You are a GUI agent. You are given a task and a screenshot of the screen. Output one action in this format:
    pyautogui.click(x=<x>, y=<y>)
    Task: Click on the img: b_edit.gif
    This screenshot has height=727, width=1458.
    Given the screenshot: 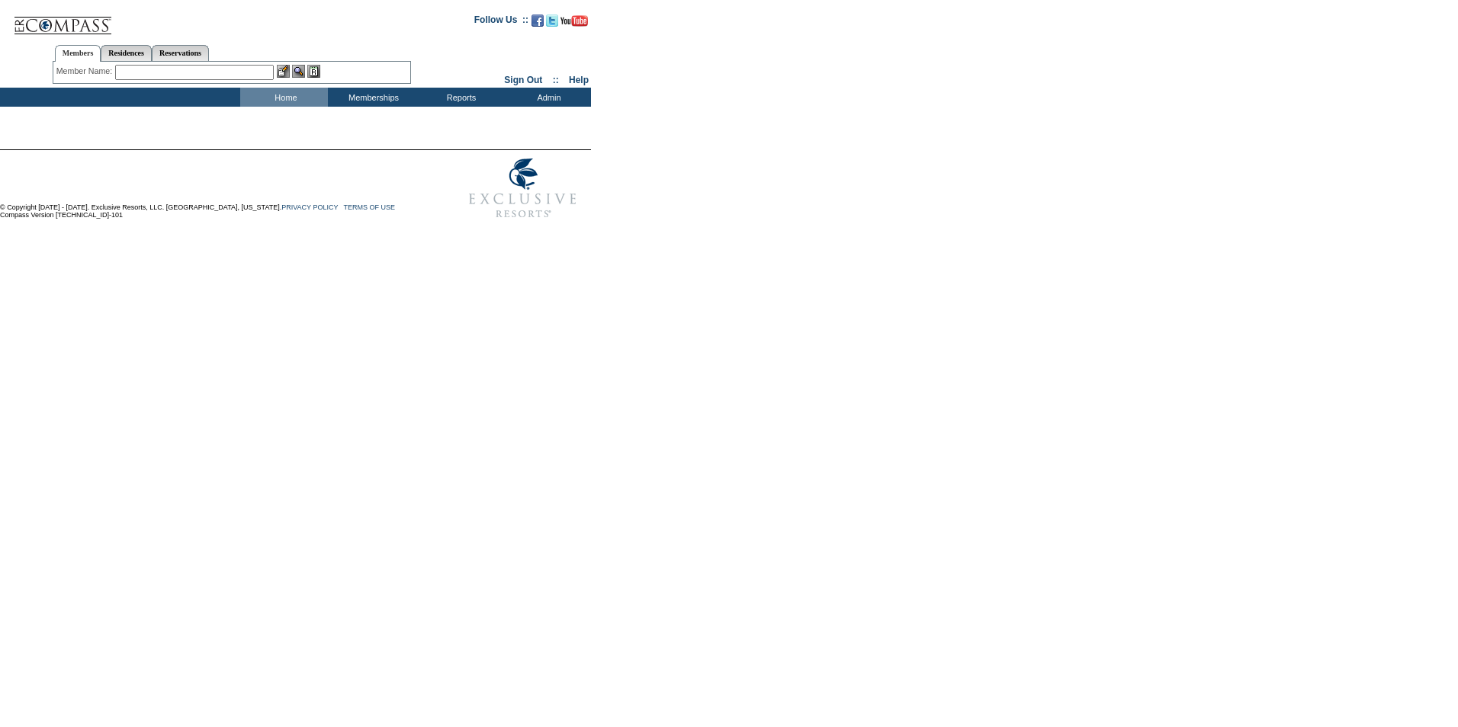 What is the action you would take?
    pyautogui.click(x=283, y=71)
    